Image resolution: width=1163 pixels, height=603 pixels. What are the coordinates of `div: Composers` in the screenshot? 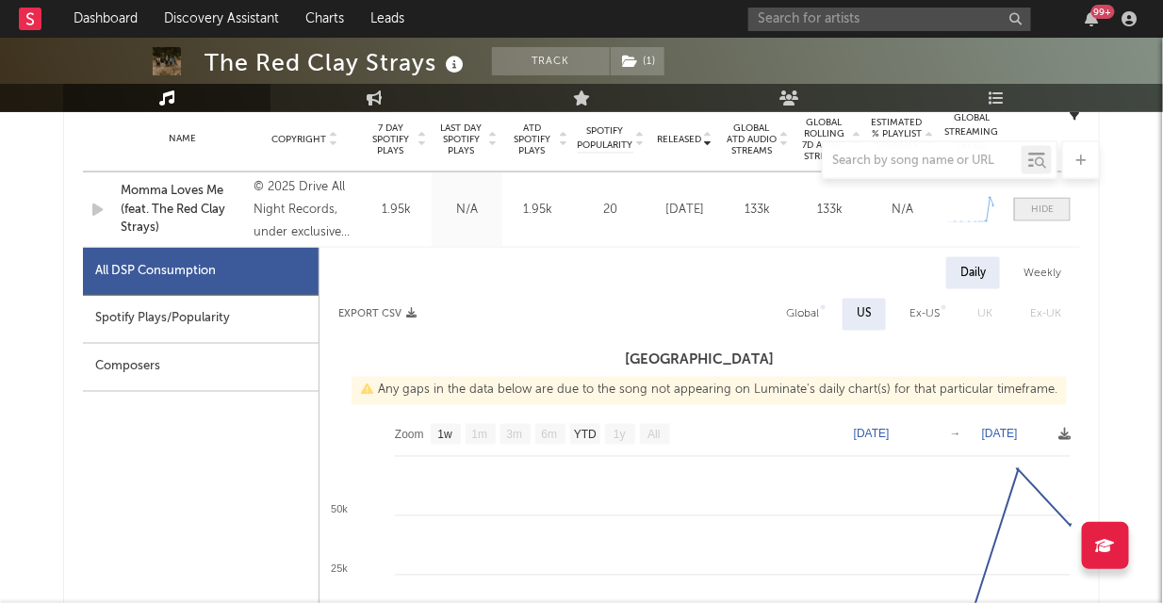 It's located at (201, 368).